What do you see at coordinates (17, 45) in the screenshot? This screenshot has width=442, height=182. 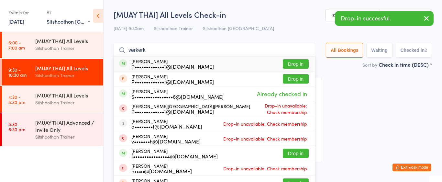 I see `time: 6:00 - 7:00 am` at bounding box center [17, 45].